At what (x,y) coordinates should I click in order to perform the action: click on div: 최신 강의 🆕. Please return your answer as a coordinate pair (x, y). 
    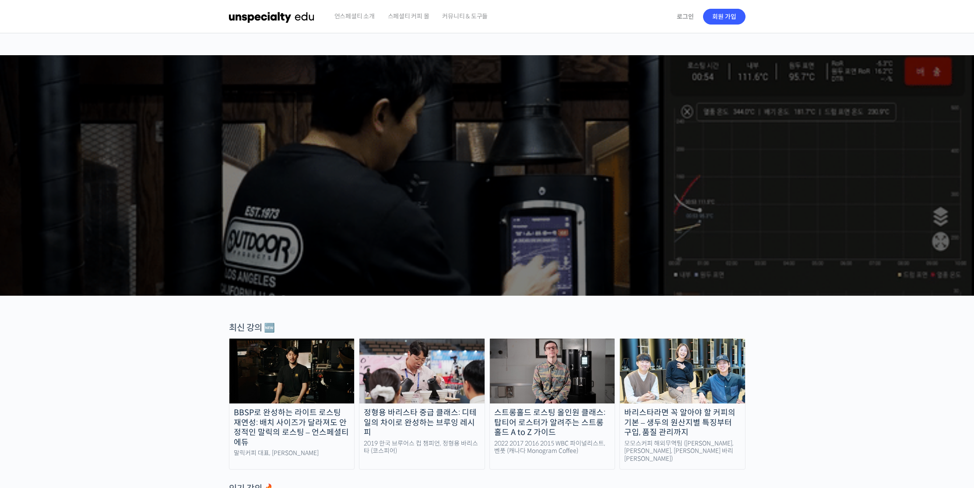
    Looking at the image, I should click on (487, 327).